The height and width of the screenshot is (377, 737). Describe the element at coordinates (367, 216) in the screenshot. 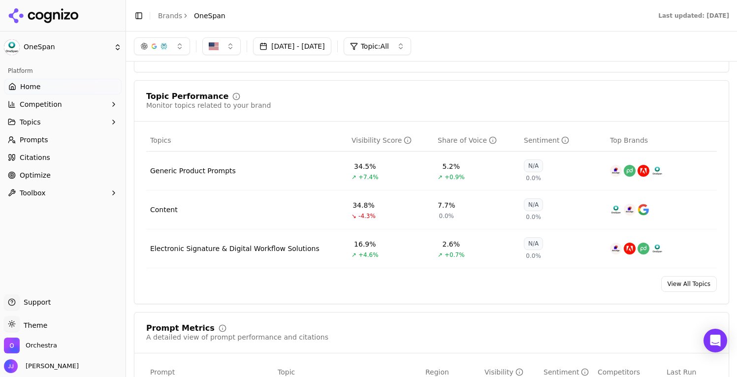

I see `span: -4.3%` at that location.